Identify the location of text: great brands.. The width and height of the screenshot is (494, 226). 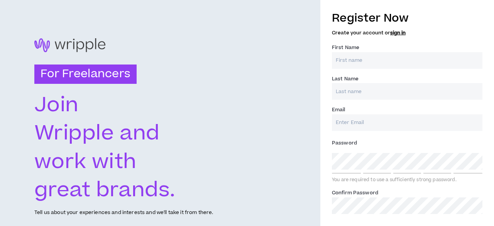
(105, 190).